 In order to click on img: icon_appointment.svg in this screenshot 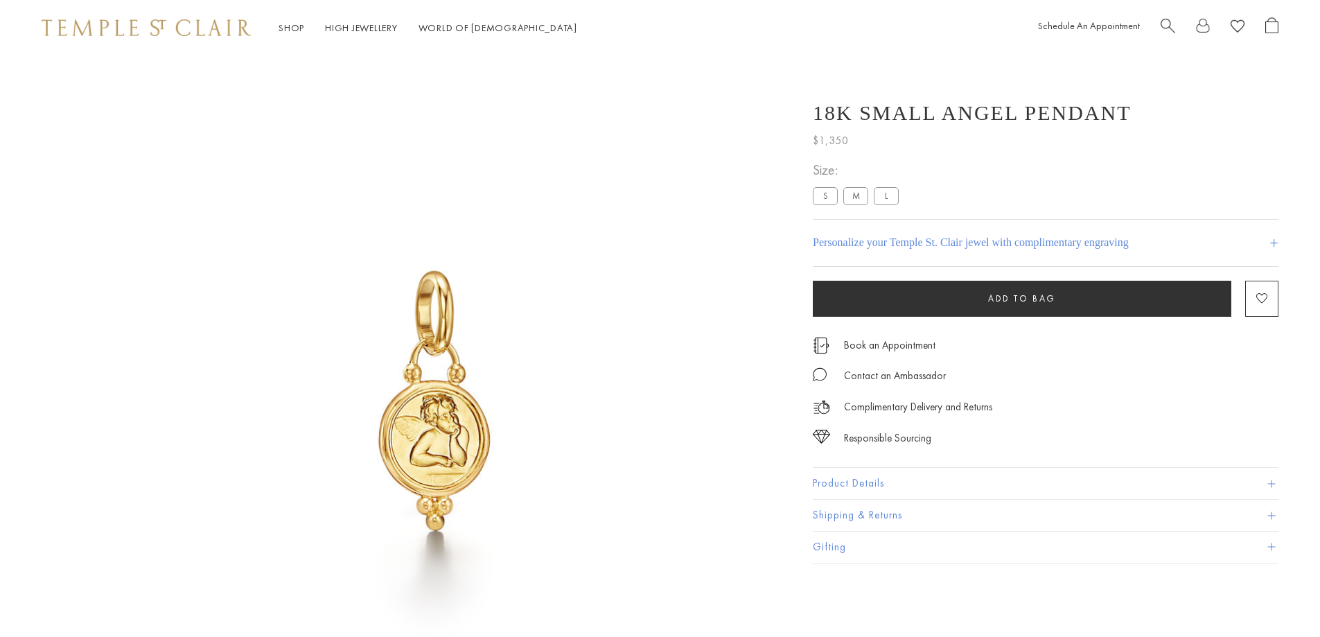, I will do `click(821, 345)`.